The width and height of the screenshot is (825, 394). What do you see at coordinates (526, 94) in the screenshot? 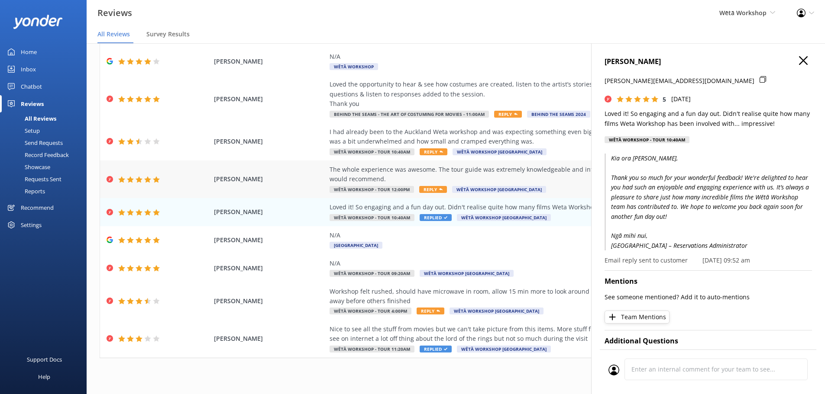
I see `div: Loved the opportunity to hear & see how costumes are created, listen to the artist’s stories & wa...` at bounding box center [526, 94].